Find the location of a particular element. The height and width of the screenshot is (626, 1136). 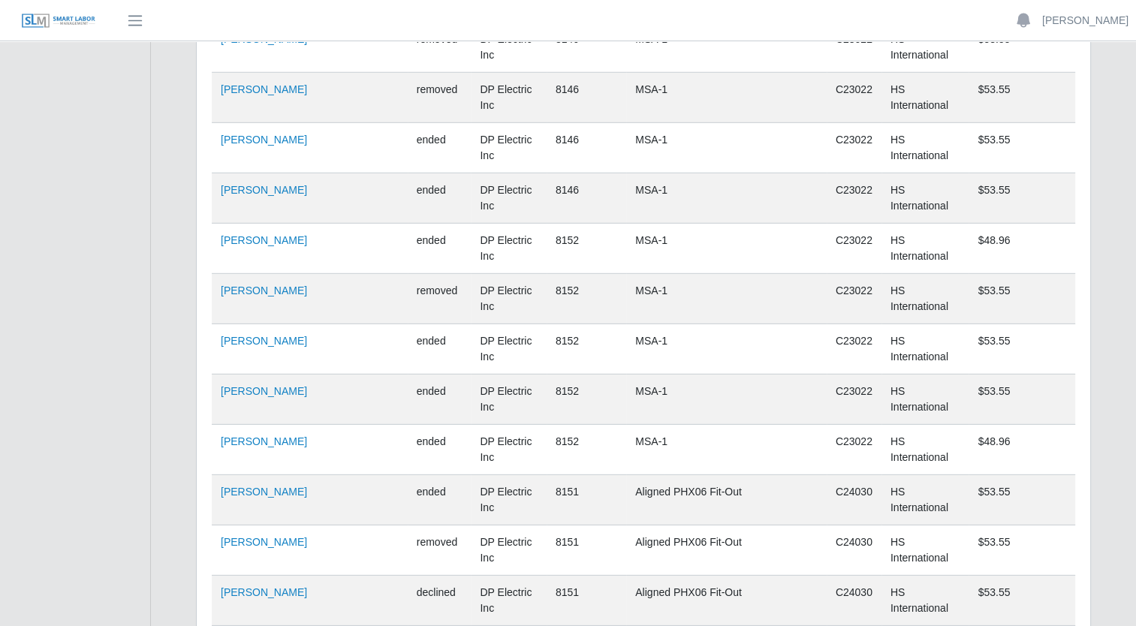

td: declined is located at coordinates (439, 601).